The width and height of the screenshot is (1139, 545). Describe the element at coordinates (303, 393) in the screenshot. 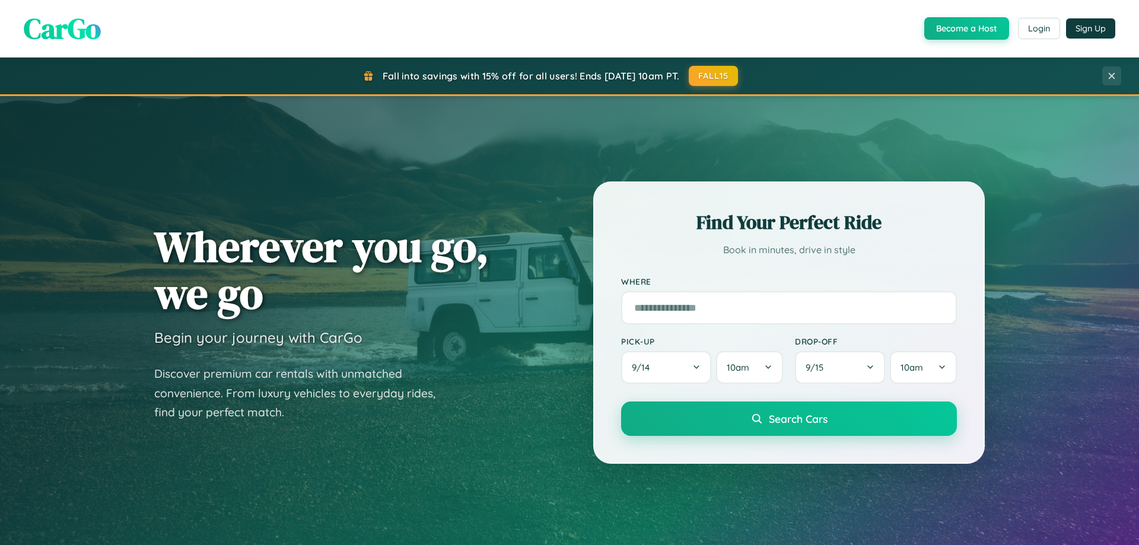

I see `p: Discover premium car rentals with unmatched convenience. From luxury vehicles to everyday rides, ...` at that location.